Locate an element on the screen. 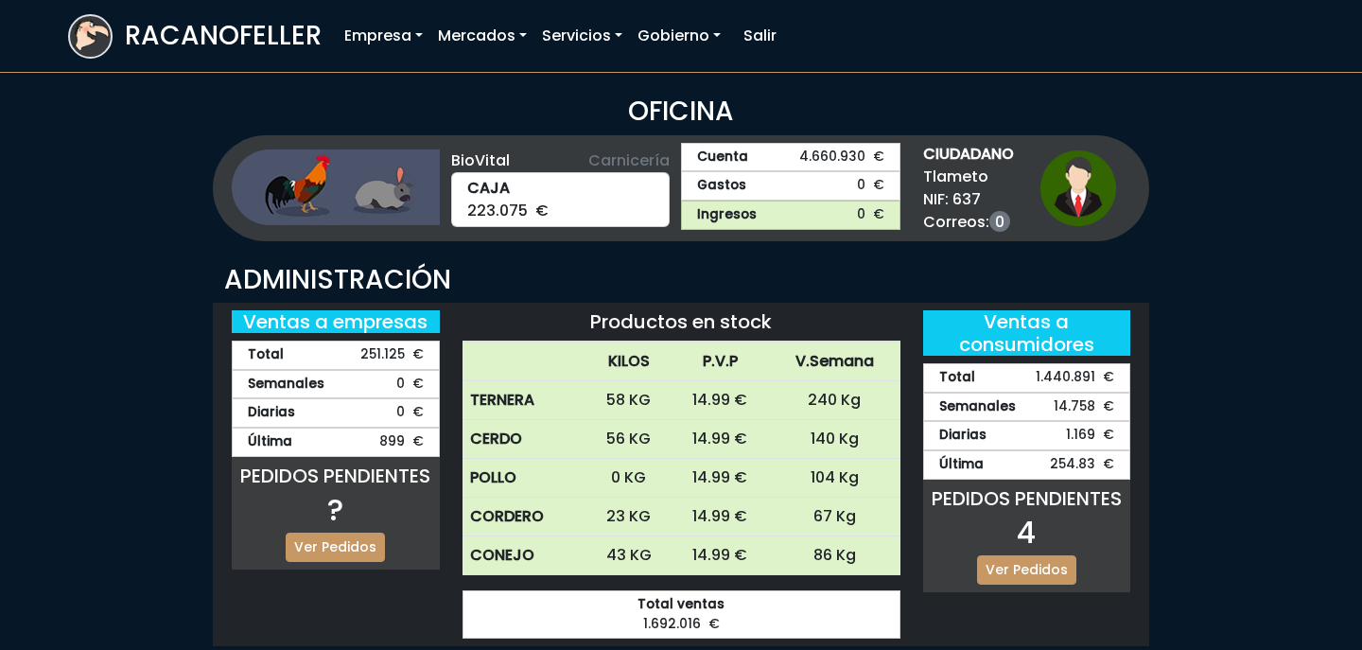 The width and height of the screenshot is (1362, 650). span: 4 is located at coordinates (1026, 532).